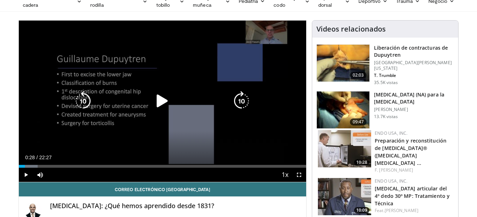  Describe the element at coordinates (351, 29) in the screenshot. I see `h4: Videos relacionados` at that location.